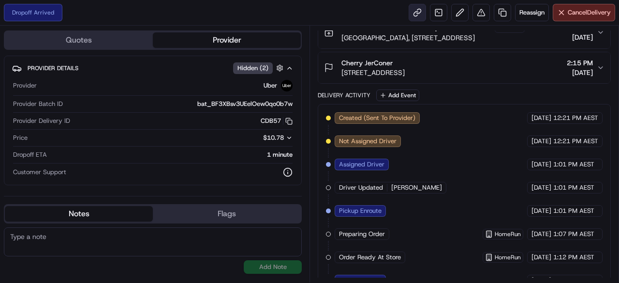  I want to click on span: Provider Details, so click(53, 68).